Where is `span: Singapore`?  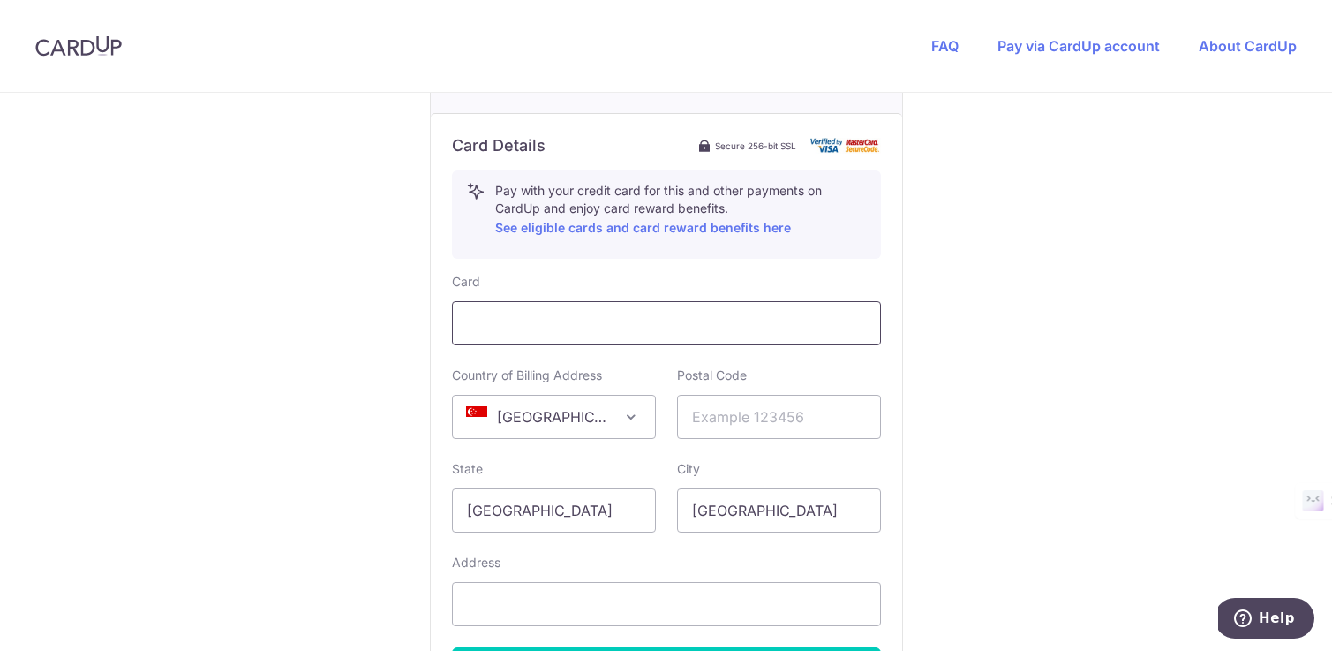 span: Singapore is located at coordinates (554, 417).